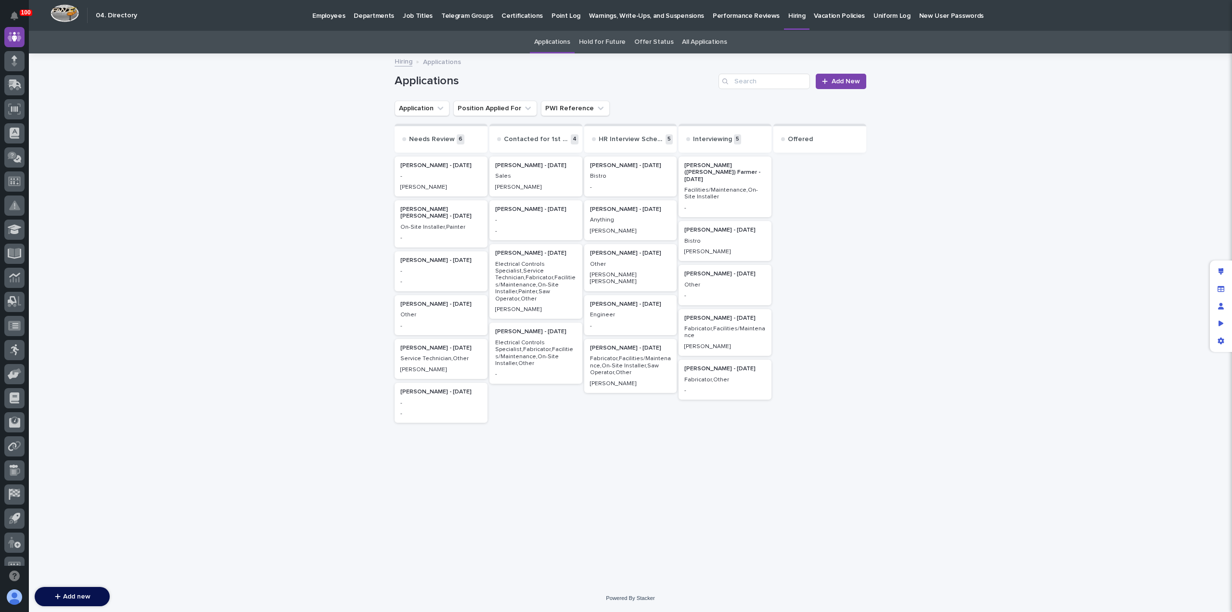  Describe the element at coordinates (725, 241) in the screenshot. I see `p: Bistro` at that location.